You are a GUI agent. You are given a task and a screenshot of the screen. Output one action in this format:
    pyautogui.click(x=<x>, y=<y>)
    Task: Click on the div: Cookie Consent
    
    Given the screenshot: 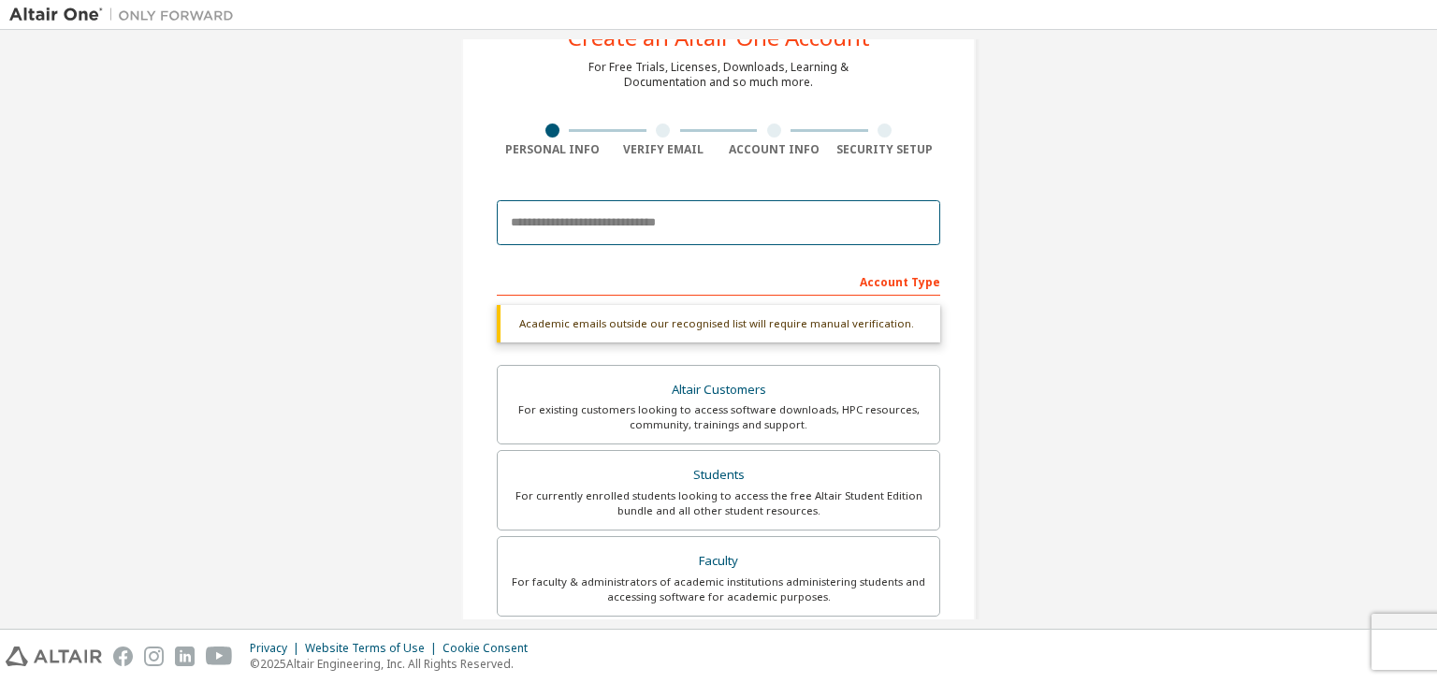 What is the action you would take?
    pyautogui.click(x=490, y=648)
    